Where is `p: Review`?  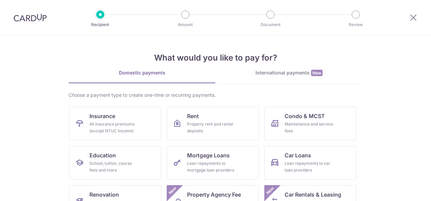
p: Review is located at coordinates (356, 25).